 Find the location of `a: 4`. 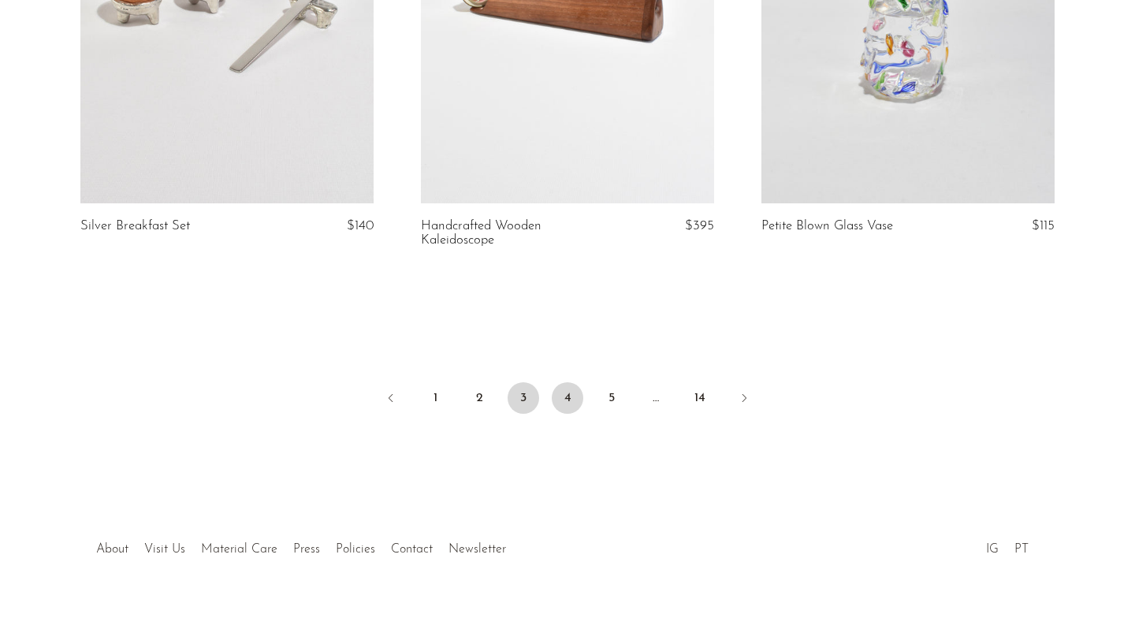

a: 4 is located at coordinates (568, 398).